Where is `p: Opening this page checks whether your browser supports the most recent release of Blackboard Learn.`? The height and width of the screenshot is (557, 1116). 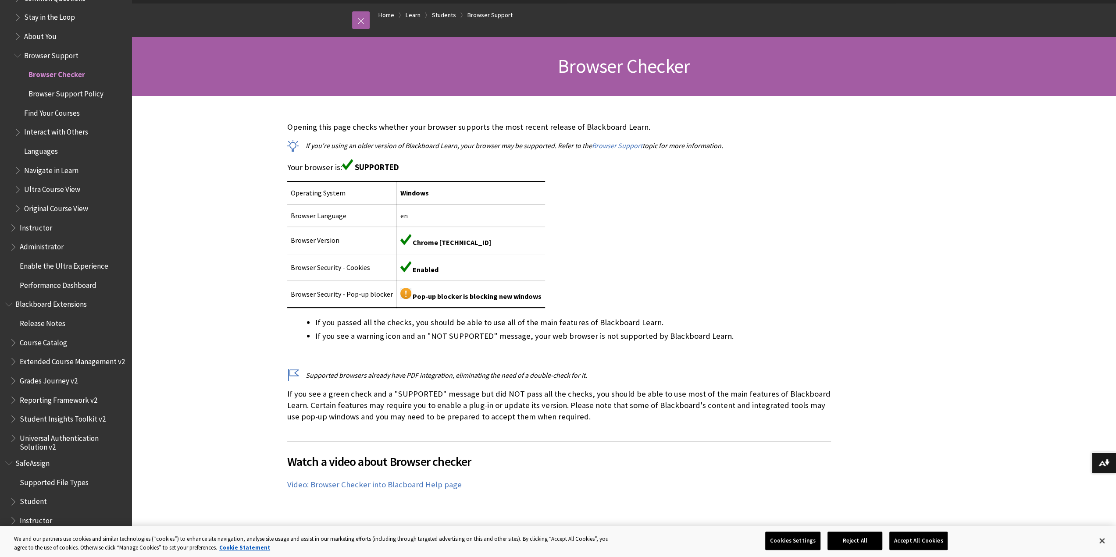 p: Opening this page checks whether your browser supports the most recent release of Blackboard Learn. is located at coordinates (559, 127).